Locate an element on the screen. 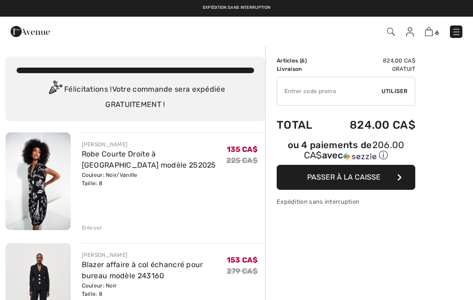 The width and height of the screenshot is (473, 300). span: Utiliser is located at coordinates (395, 91).